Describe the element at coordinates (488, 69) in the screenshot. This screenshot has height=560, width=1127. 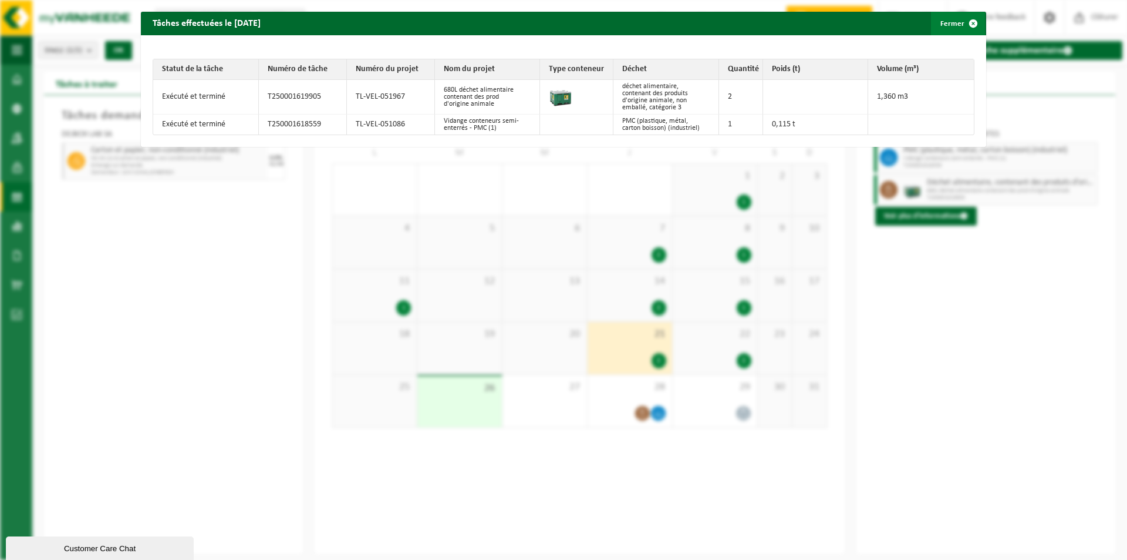
I see `th: Nom du projet` at that location.